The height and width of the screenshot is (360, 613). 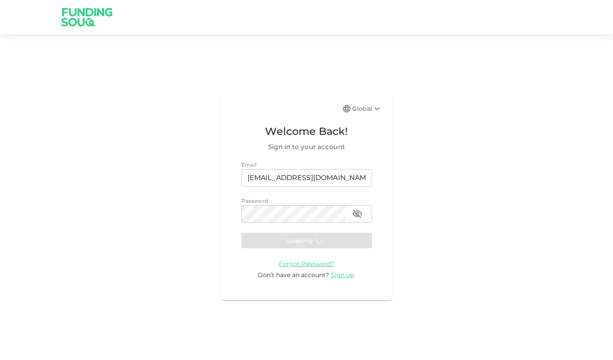 I want to click on span: Sign in to your account, so click(x=307, y=147).